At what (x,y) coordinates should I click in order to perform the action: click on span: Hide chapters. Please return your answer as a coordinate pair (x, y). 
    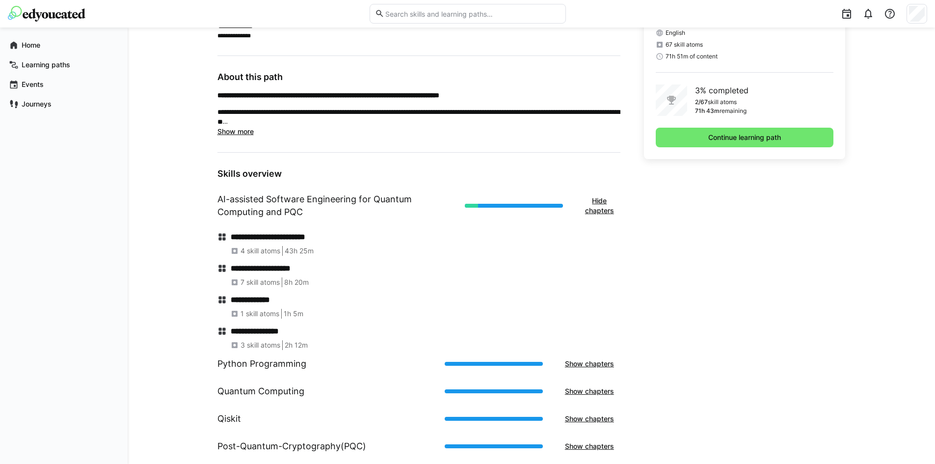
    Looking at the image, I should click on (599, 206).